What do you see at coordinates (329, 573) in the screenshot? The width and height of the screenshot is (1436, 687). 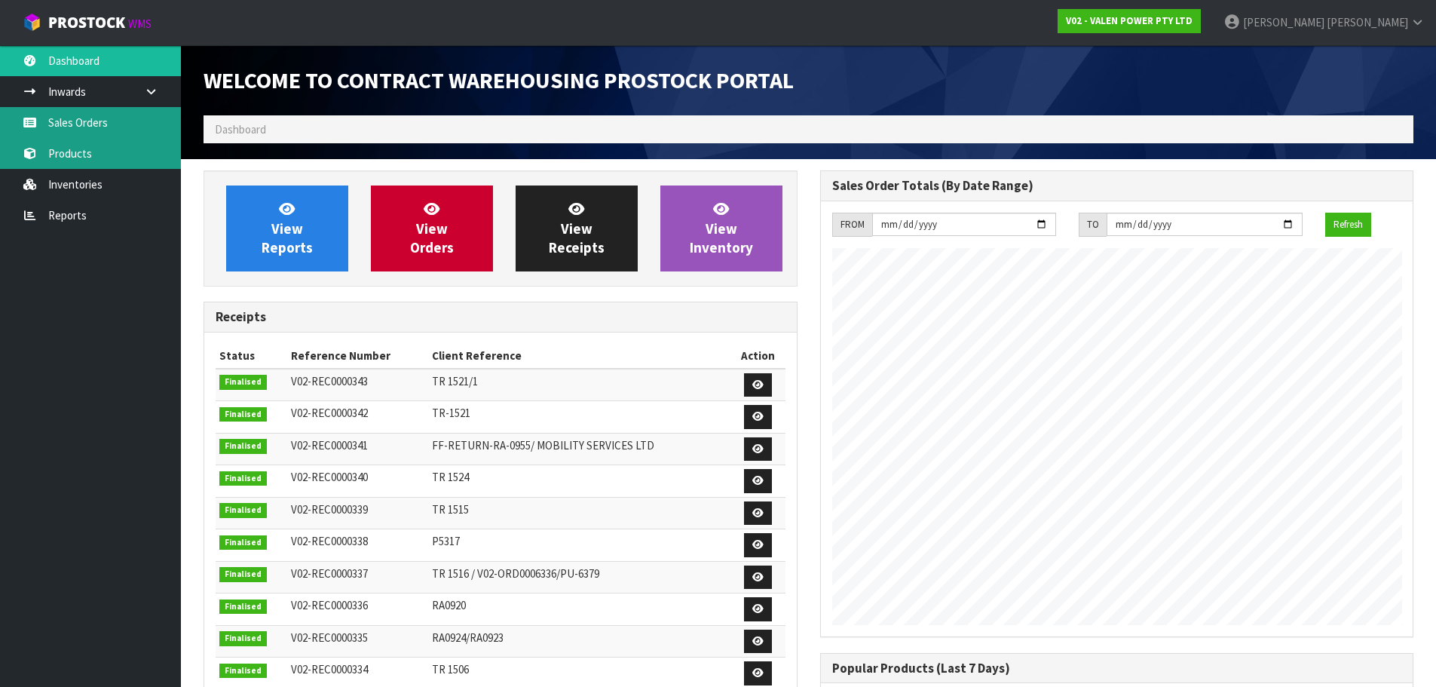 I see `span: V02-REC0000337` at bounding box center [329, 573].